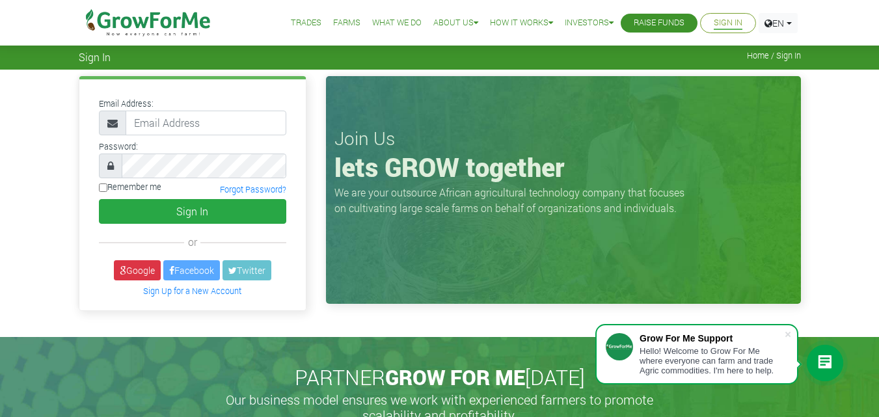 Image resolution: width=879 pixels, height=417 pixels. What do you see at coordinates (126, 103) in the screenshot?
I see `label: Email Address:` at bounding box center [126, 103].